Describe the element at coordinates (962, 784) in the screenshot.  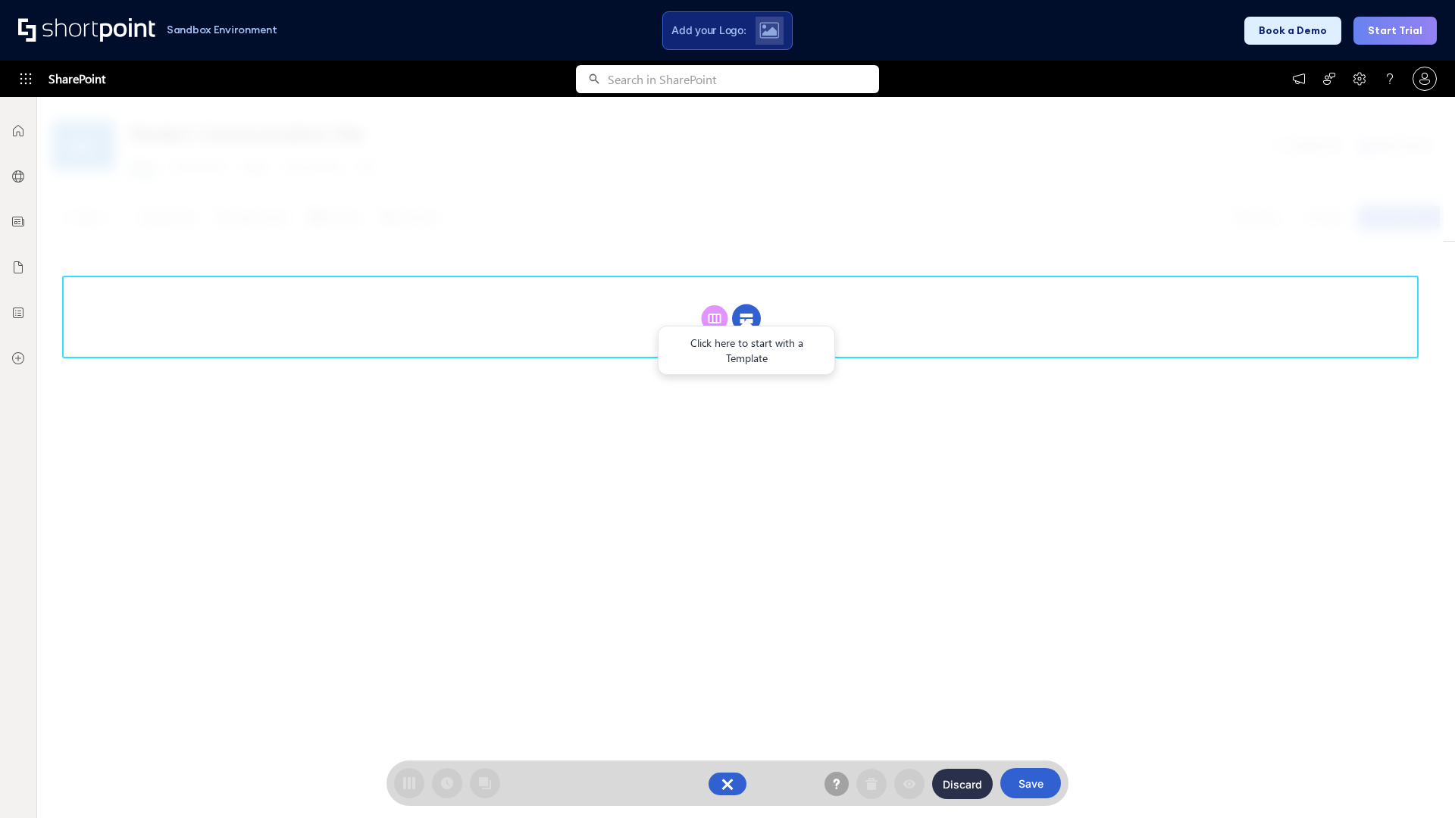
I see `button: Discard` at that location.